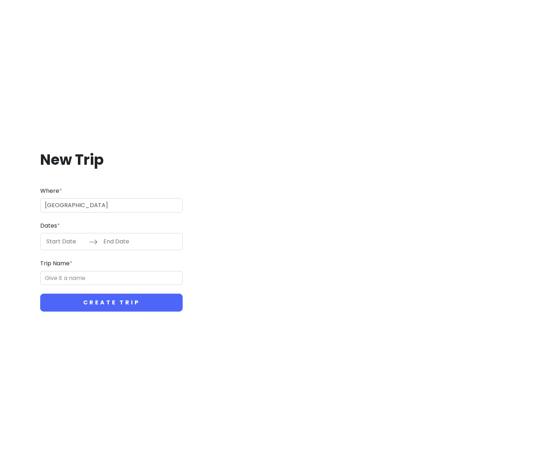  I want to click on label: Where, so click(51, 191).